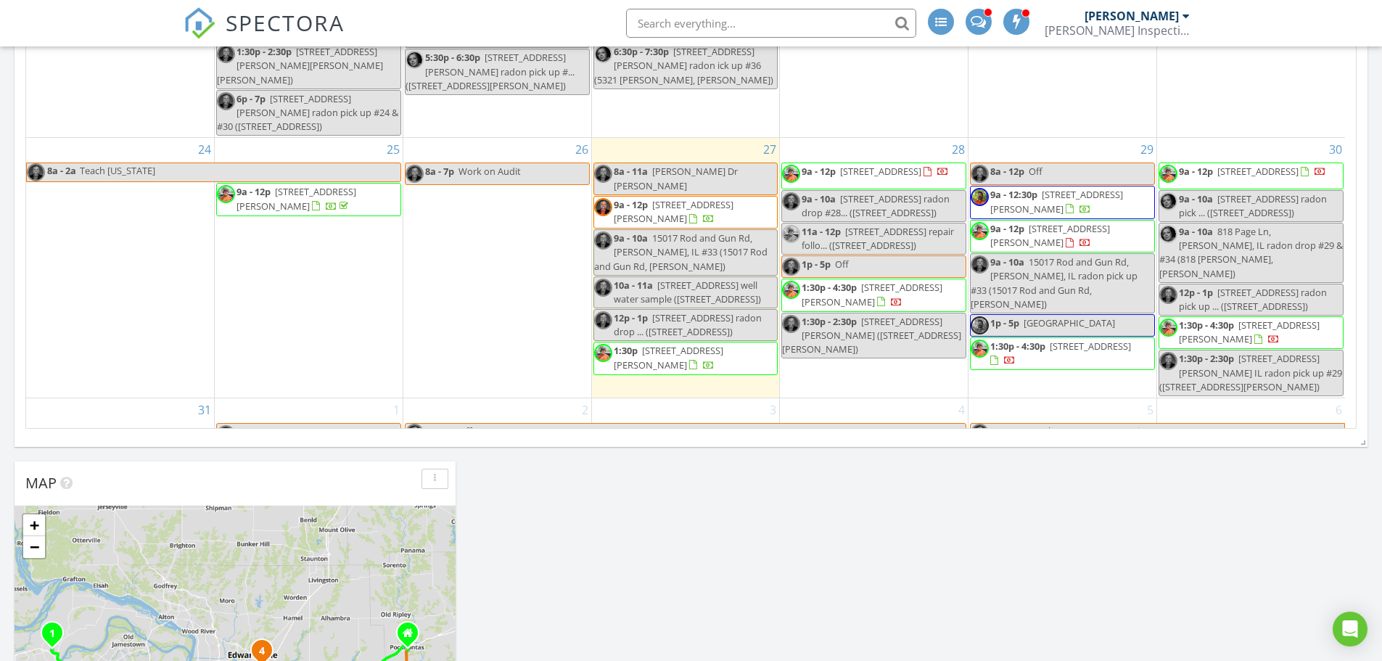 This screenshot has height=661, width=1382. What do you see at coordinates (34, 547) in the screenshot?
I see `a: Zoom out` at bounding box center [34, 547].